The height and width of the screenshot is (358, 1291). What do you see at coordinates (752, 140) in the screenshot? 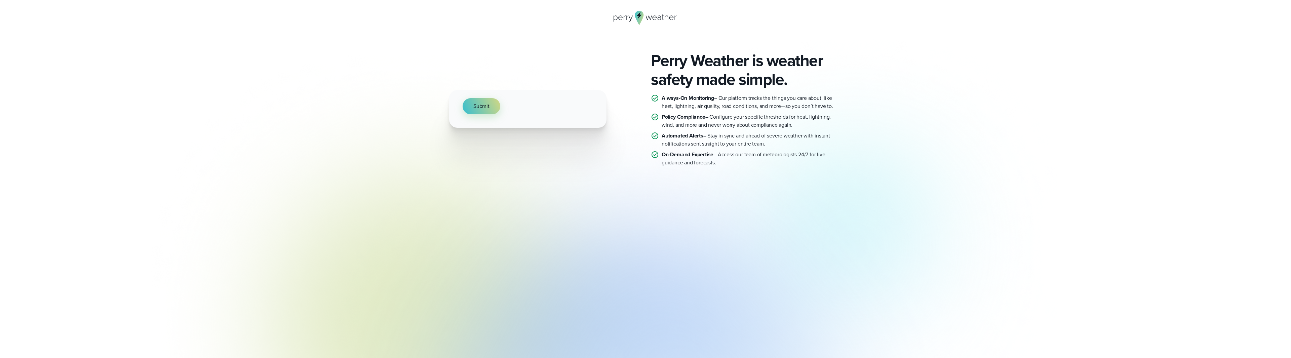
I see `p: – Stay in sync and ahead of severe weather with instant notifications sent straight to your entir...` at bounding box center [752, 140].